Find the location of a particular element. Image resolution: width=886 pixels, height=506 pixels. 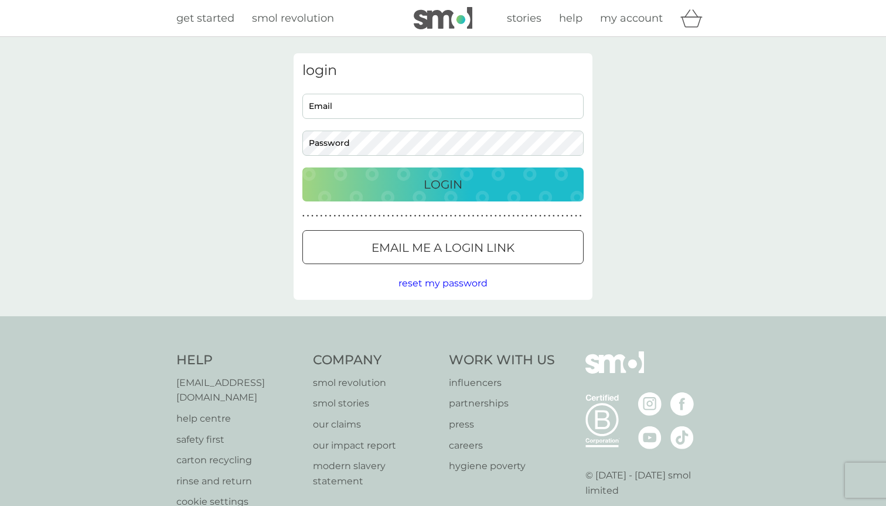

a: my account is located at coordinates (631, 18).